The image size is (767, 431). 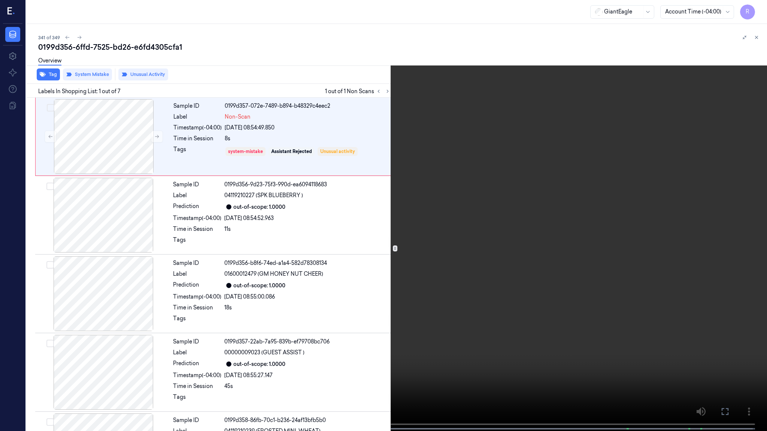 I want to click on div: 0199d356-b8f6-74ed-a1a4-582d78308134, so click(x=307, y=263).